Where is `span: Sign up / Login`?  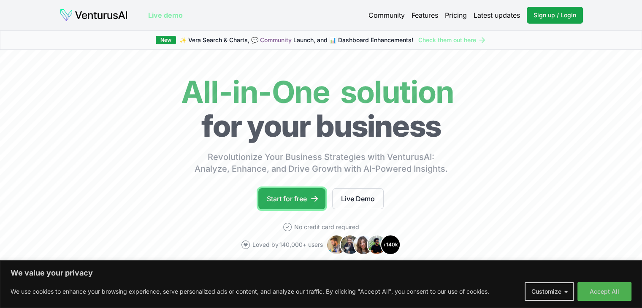
span: Sign up / Login is located at coordinates (555, 15).